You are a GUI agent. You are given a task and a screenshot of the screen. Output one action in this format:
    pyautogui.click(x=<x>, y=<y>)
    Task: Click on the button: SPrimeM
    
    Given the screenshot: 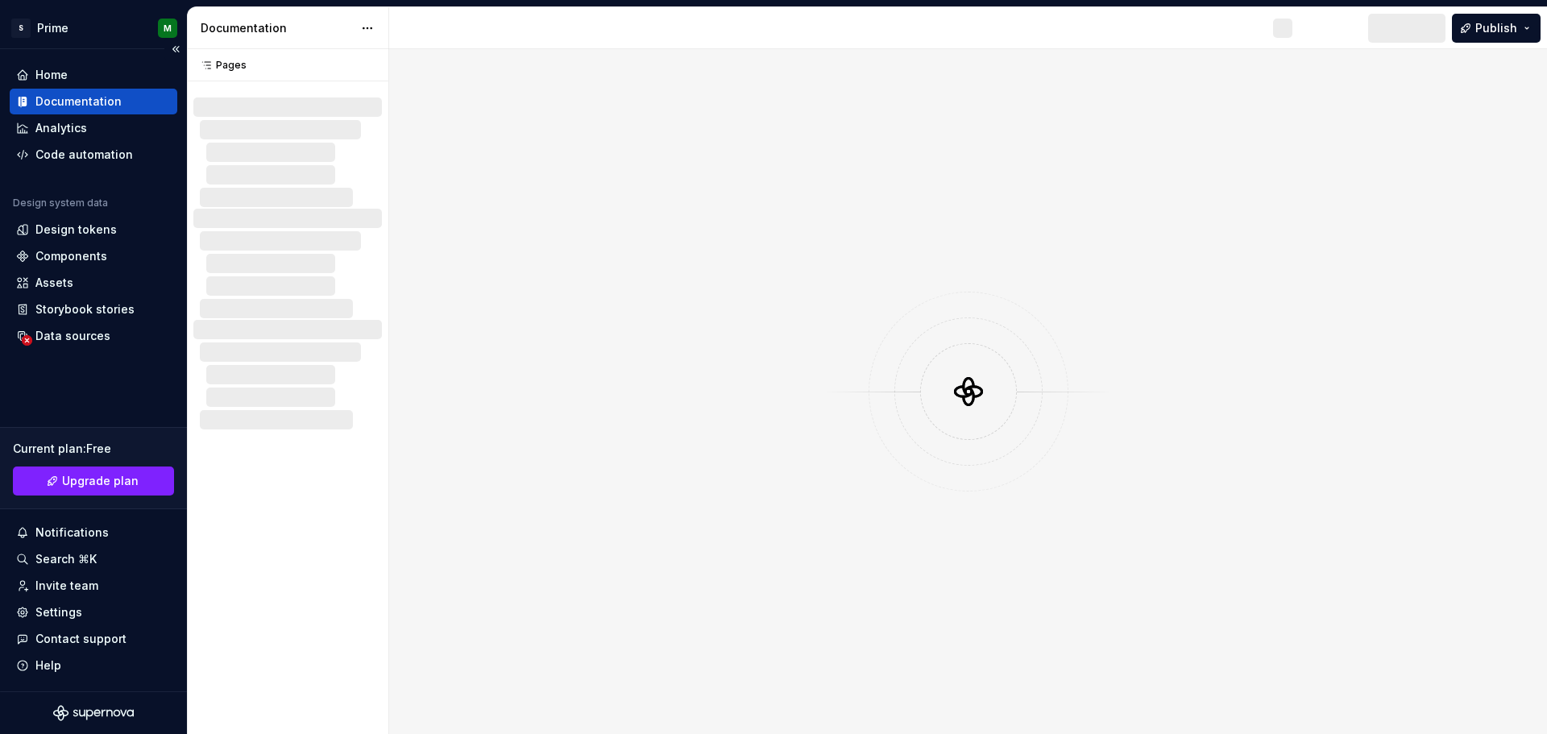 What is the action you would take?
    pyautogui.click(x=93, y=27)
    